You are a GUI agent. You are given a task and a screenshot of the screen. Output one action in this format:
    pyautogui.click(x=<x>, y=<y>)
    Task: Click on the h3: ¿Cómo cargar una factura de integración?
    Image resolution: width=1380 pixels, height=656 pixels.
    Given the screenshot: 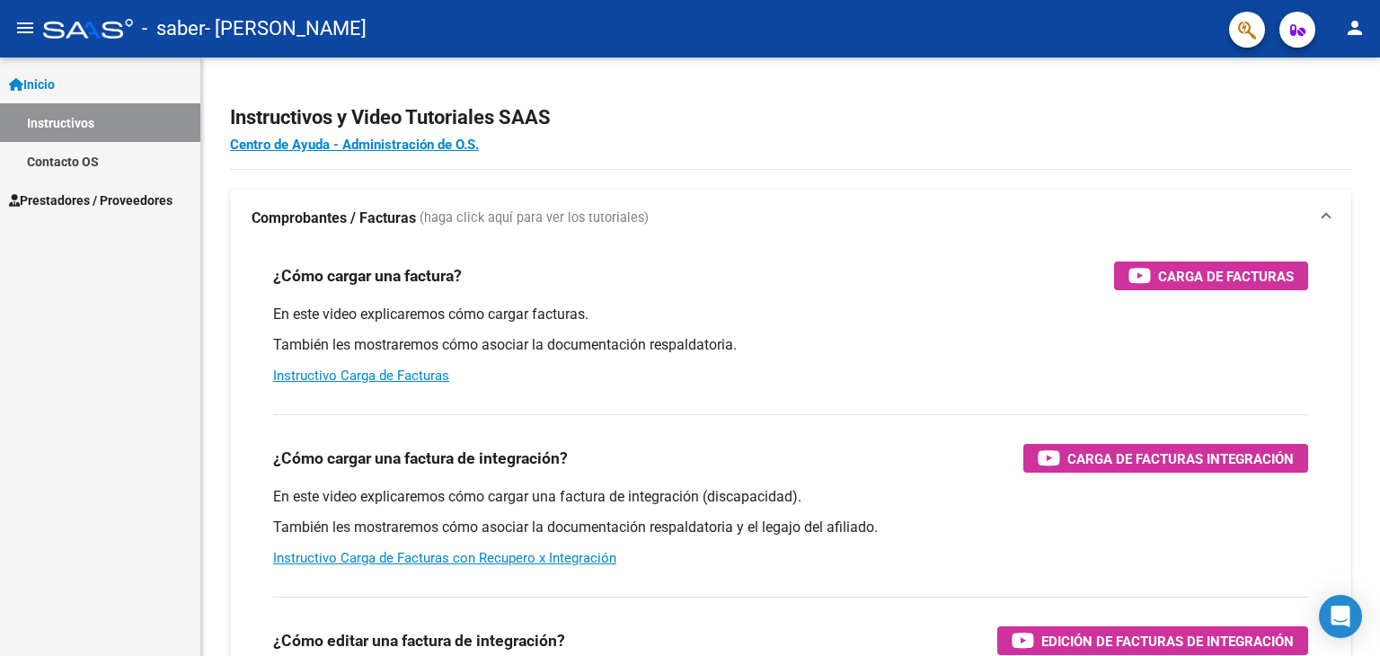 What is the action you would take?
    pyautogui.click(x=420, y=458)
    